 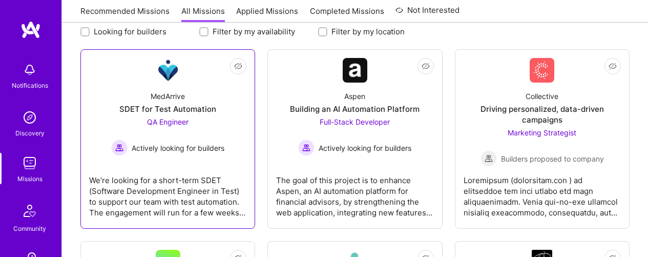 What do you see at coordinates (125, 14) in the screenshot?
I see `a: Recommended Missions` at bounding box center [125, 14].